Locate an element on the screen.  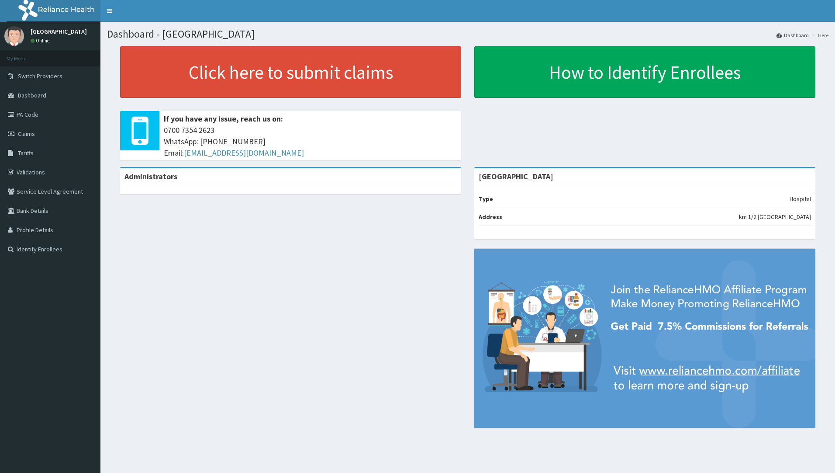
b: If you have any issue, reach us on: is located at coordinates (223, 118).